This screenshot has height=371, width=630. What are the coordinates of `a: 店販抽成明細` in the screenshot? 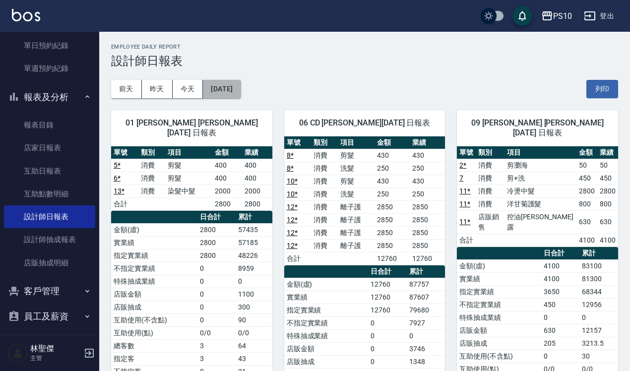 It's located at (50, 263).